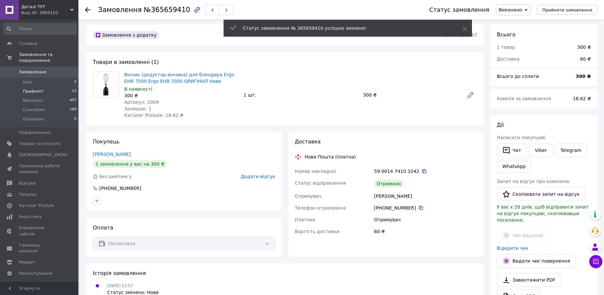  What do you see at coordinates (513, 248) in the screenshot?
I see `a: Відкрити чек` at bounding box center [513, 248].